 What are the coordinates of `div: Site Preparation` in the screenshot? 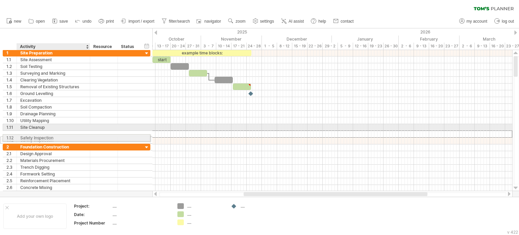 It's located at (53, 53).